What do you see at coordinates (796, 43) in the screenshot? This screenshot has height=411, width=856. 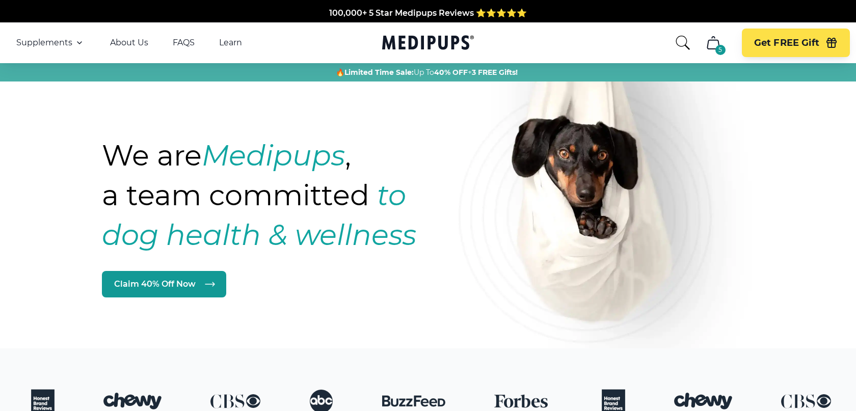 I see `button: Get FREE Gift` at bounding box center [796, 43].